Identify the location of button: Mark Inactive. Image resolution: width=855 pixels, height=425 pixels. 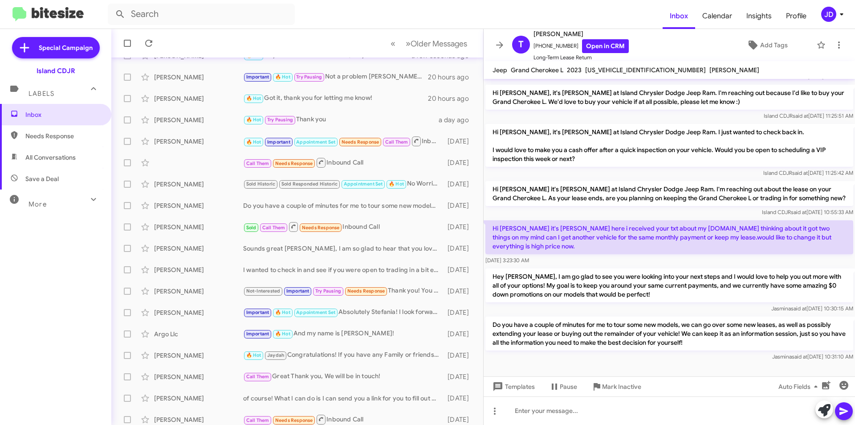
(617, 386).